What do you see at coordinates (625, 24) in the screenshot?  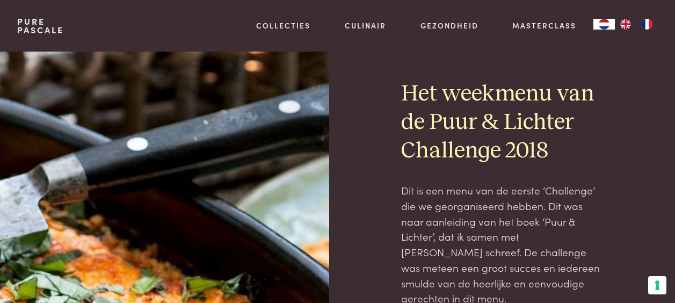 I see `aside: Language selected: Nederlands` at bounding box center [625, 24].